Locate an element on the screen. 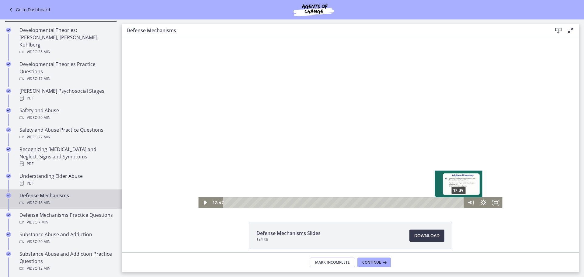  span: · 12 min is located at coordinates (44, 269).